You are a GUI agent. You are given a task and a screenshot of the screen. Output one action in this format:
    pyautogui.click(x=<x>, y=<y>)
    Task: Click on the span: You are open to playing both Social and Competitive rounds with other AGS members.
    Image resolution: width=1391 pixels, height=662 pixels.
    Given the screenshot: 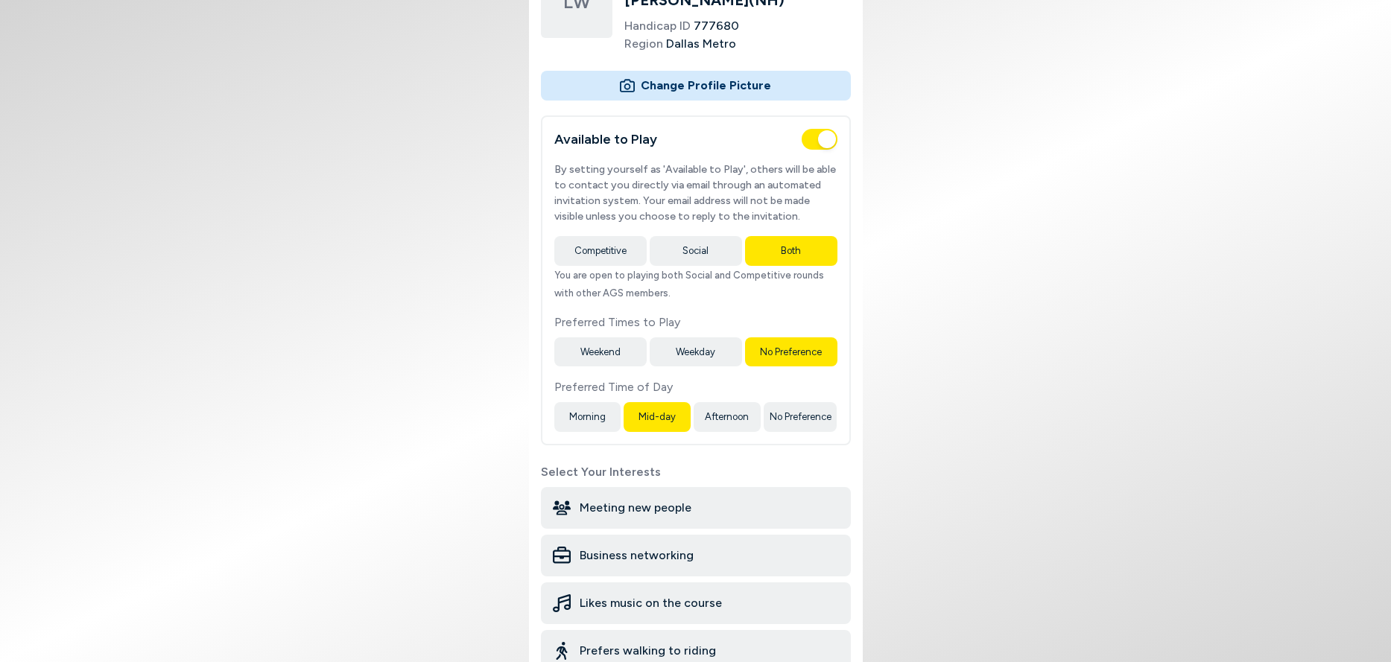 What is the action you would take?
    pyautogui.click(x=689, y=284)
    